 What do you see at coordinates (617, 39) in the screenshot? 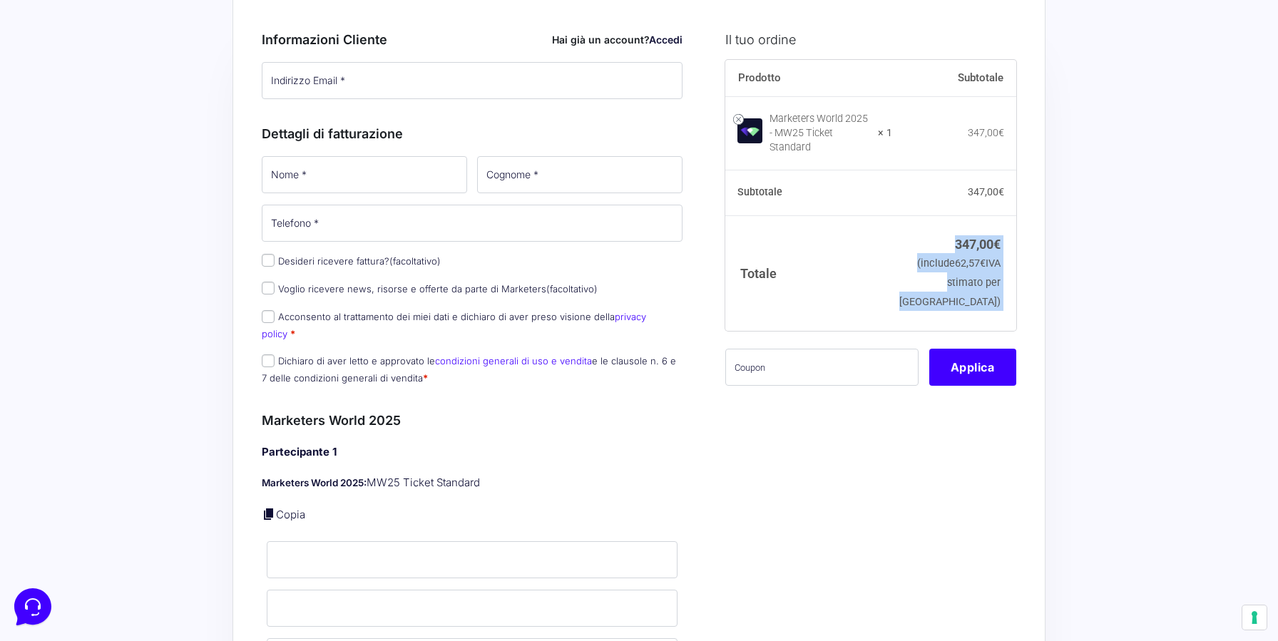
I see `div: Hai già un account?` at bounding box center [617, 39].